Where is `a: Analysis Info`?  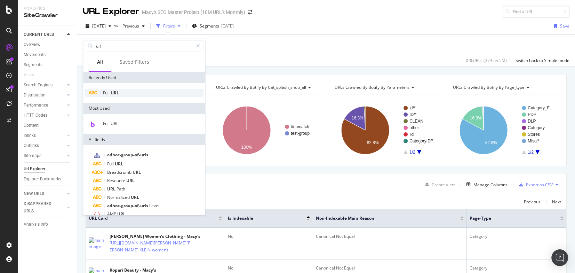
a: Analysis Info is located at coordinates (48, 224).